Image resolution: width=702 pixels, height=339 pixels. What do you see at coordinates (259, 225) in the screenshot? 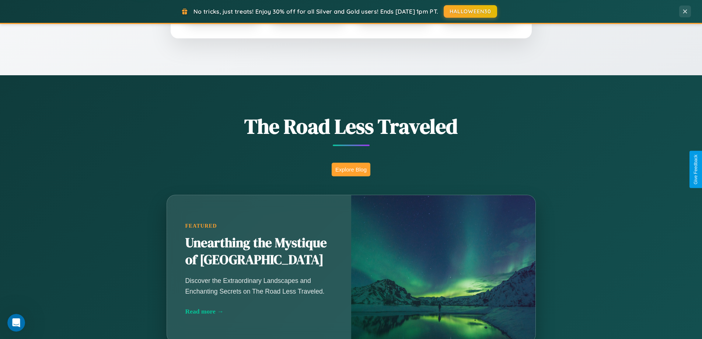
I see `div: Featured` at bounding box center [259, 225].